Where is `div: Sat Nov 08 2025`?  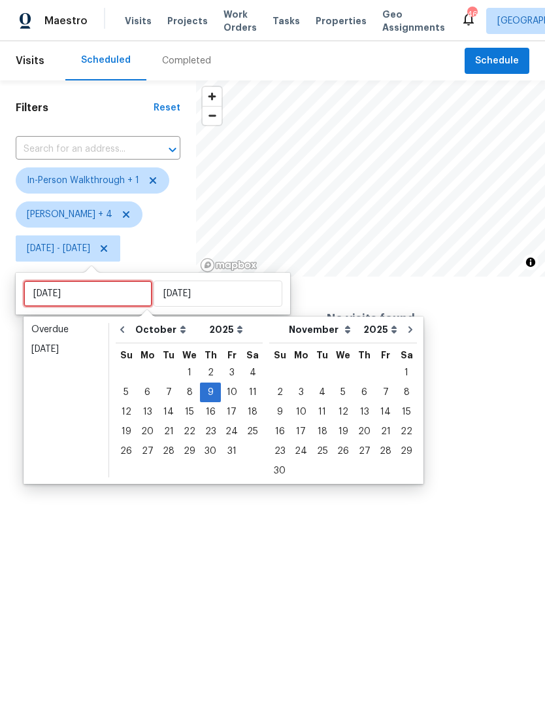
div: Sat Nov 08 2025 is located at coordinates (407, 392).